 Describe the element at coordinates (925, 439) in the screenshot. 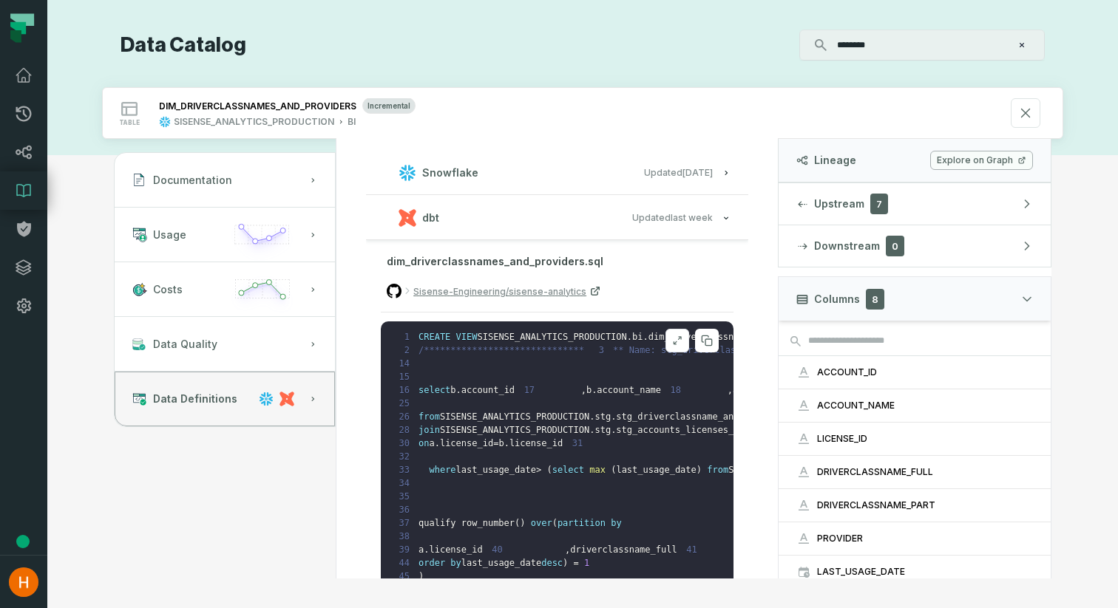

I see `div: LICENSE_ID` at that location.